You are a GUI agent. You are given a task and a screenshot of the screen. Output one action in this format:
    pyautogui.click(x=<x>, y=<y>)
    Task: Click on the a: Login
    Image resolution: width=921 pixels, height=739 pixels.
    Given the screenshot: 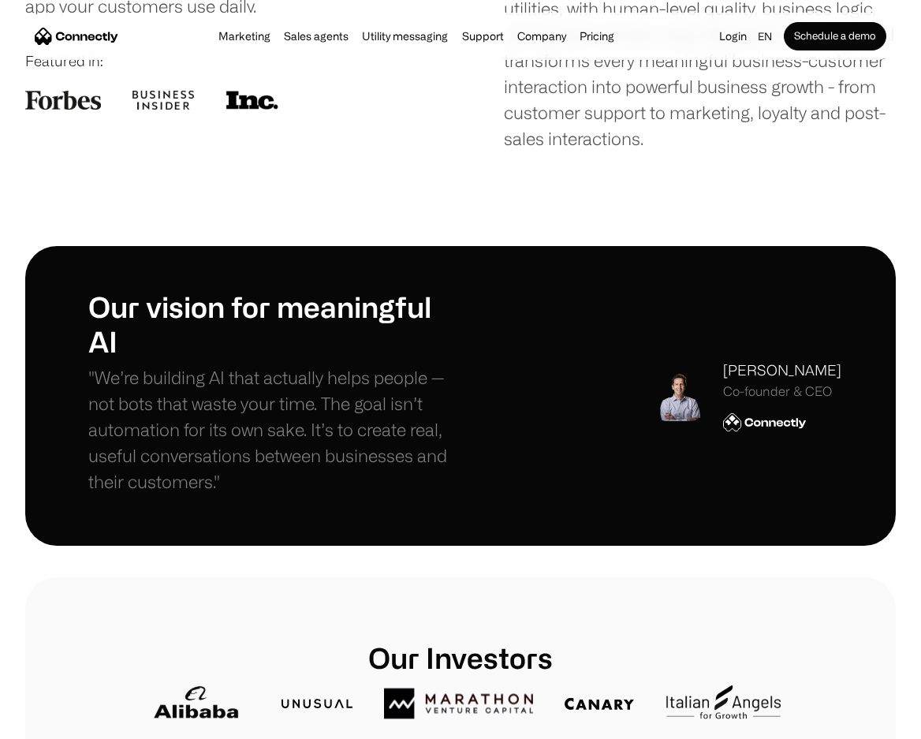 What is the action you would take?
    pyautogui.click(x=732, y=36)
    